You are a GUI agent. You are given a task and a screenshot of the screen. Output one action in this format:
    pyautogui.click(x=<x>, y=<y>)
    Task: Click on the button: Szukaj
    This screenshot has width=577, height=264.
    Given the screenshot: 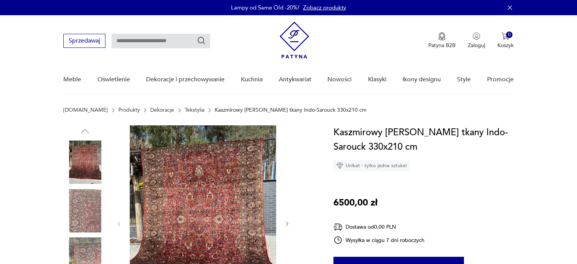 What is the action you would take?
    pyautogui.click(x=201, y=41)
    